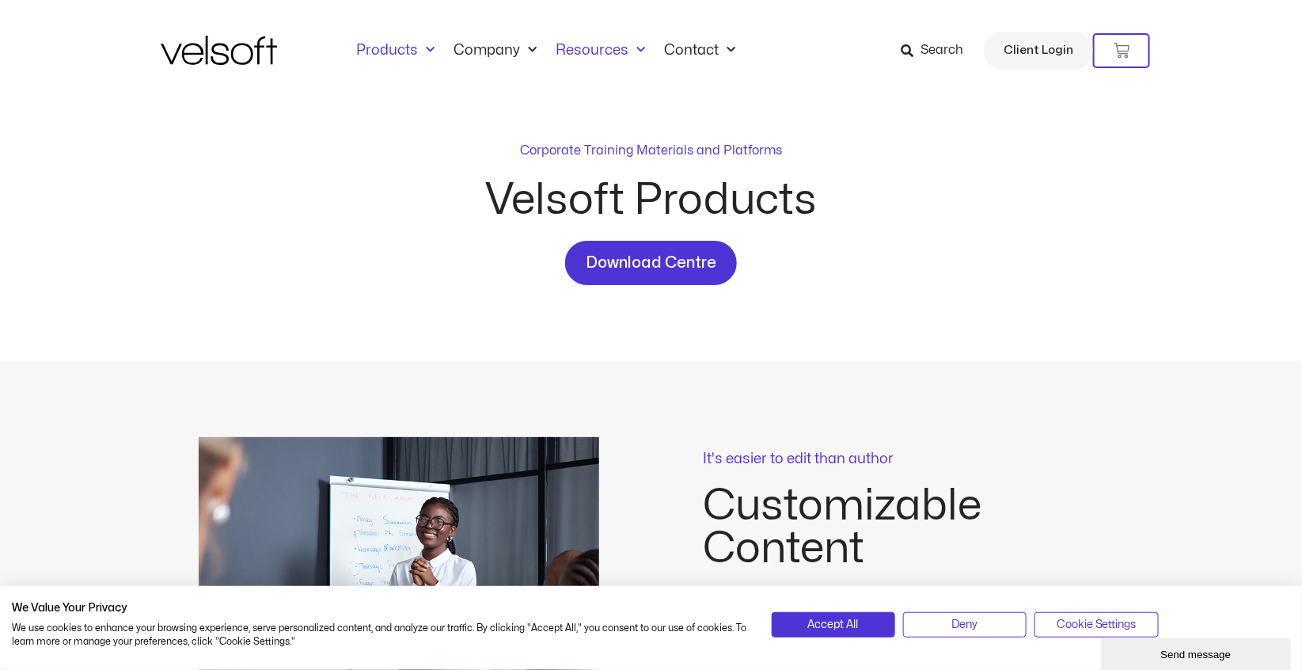 The width and height of the screenshot is (1302, 670). What do you see at coordinates (937, 51) in the screenshot?
I see `a: Search` at bounding box center [937, 51].